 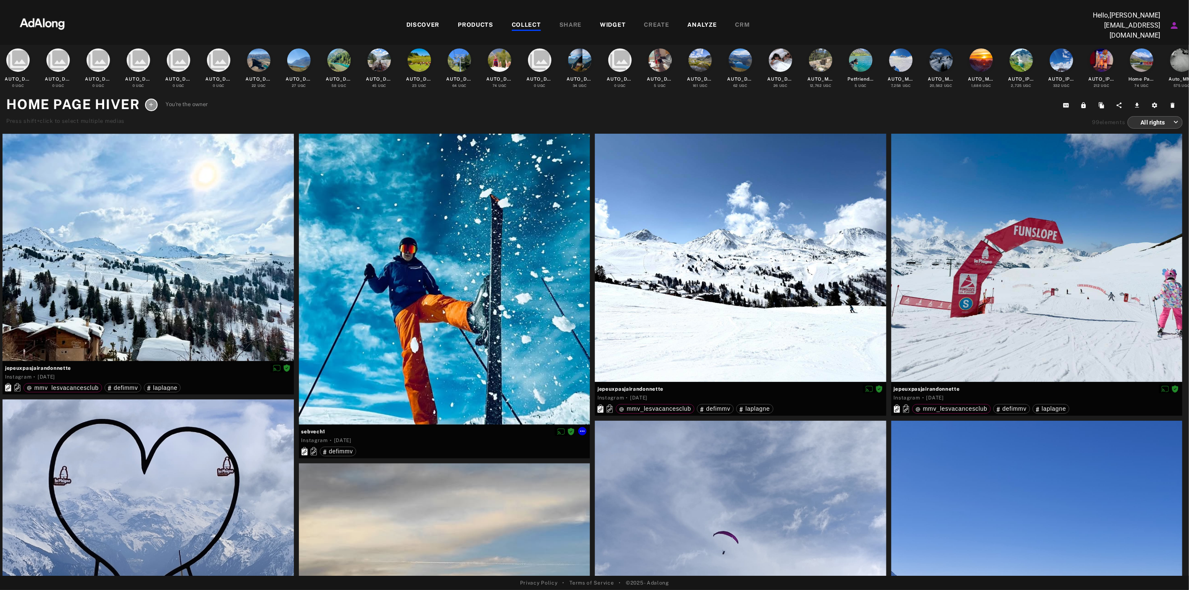 I want to click on button: Lock from editing, so click(x=1085, y=105).